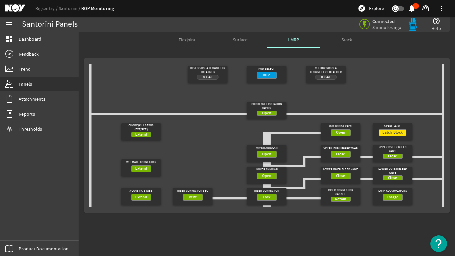  Describe the element at coordinates (193, 197) in the screenshot. I see `span: Vent` at that location.